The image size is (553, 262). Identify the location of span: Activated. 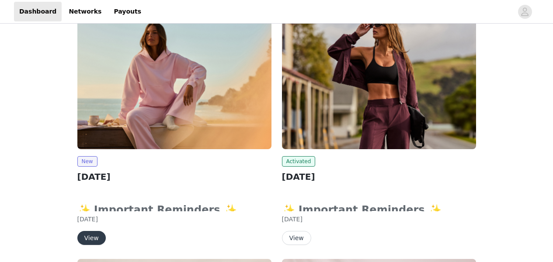
(299, 161).